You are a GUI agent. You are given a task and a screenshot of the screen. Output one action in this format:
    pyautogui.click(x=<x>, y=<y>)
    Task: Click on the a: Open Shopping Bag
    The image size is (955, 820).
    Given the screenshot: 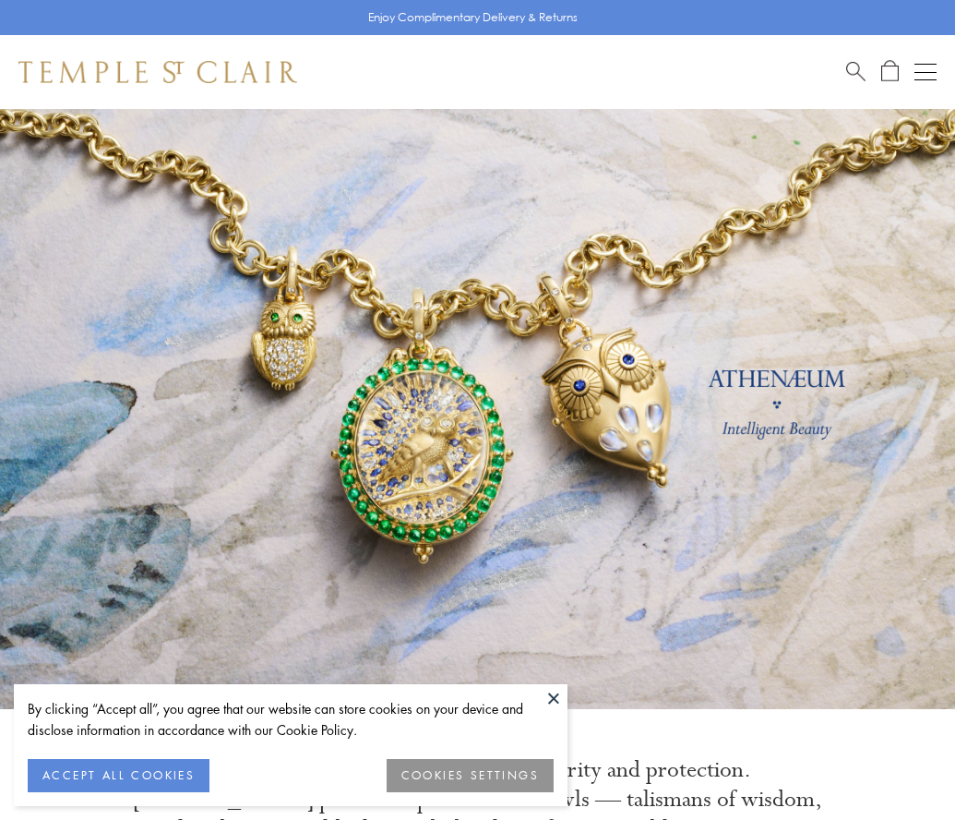 What is the action you would take?
    pyautogui.click(x=890, y=71)
    